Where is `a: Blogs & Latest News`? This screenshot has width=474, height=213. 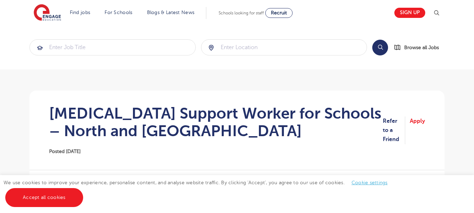 a: Blogs & Latest News is located at coordinates (171, 12).